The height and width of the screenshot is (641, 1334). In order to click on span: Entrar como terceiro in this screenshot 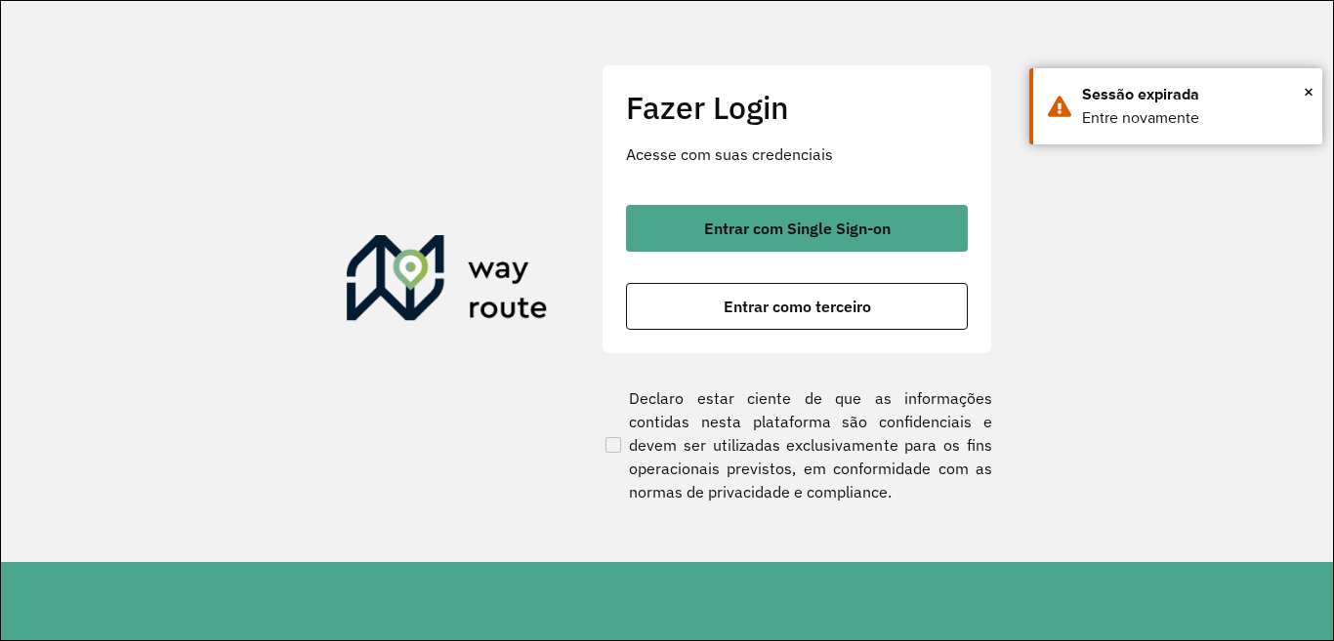, I will do `click(797, 307)`.